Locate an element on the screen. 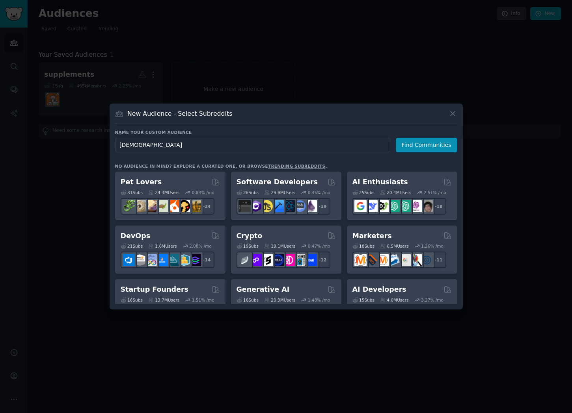 The height and width of the screenshot is (413, 572). img: software is located at coordinates (244, 206).